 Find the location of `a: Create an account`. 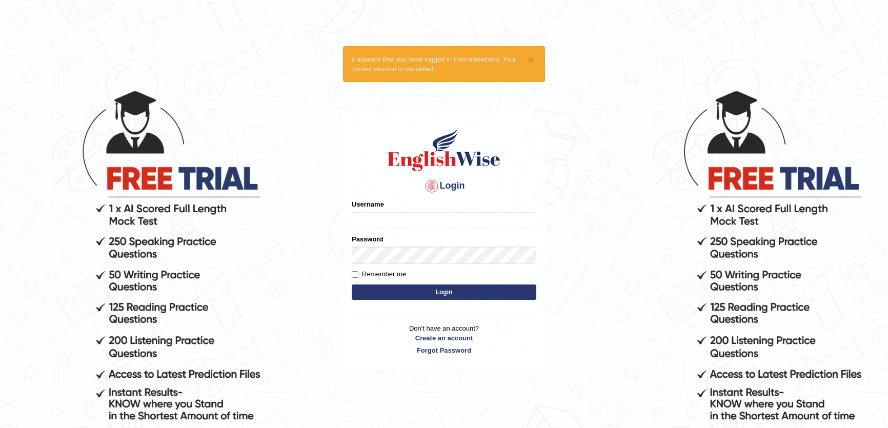

a: Create an account is located at coordinates (444, 338).